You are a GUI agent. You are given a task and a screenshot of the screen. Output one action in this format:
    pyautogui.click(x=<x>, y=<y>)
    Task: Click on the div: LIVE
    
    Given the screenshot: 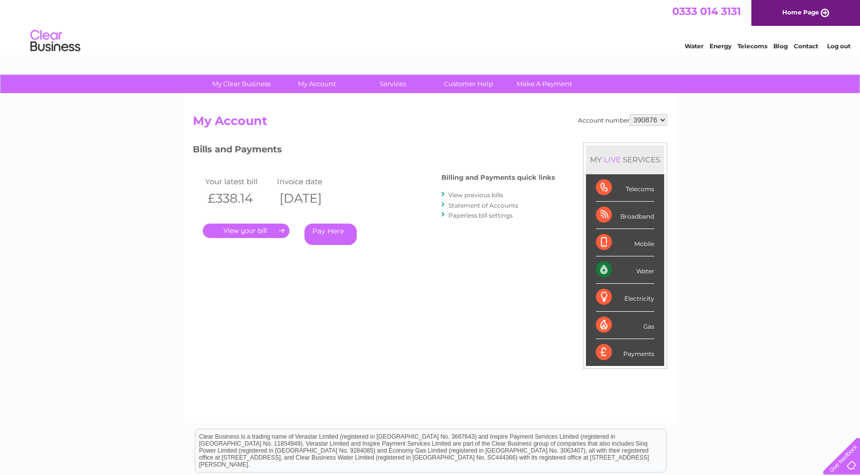 What is the action you would take?
    pyautogui.click(x=612, y=159)
    